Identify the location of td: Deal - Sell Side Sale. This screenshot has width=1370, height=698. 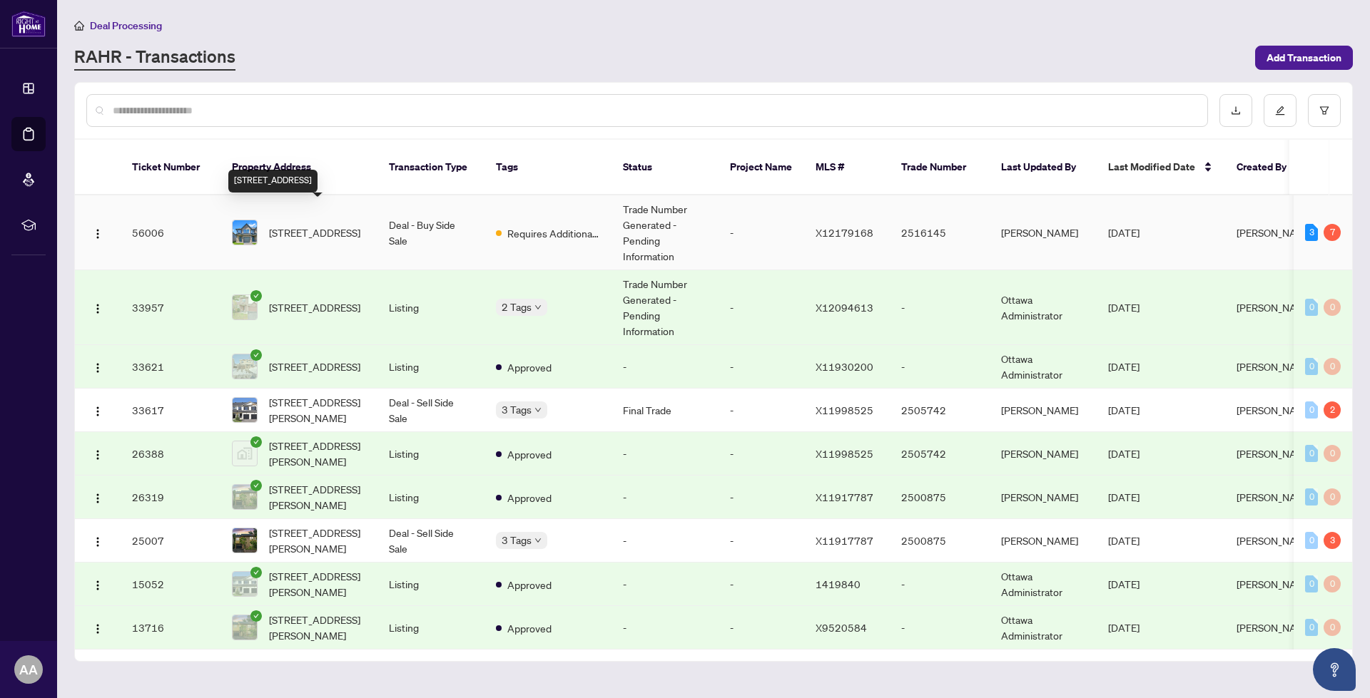
(431, 541).